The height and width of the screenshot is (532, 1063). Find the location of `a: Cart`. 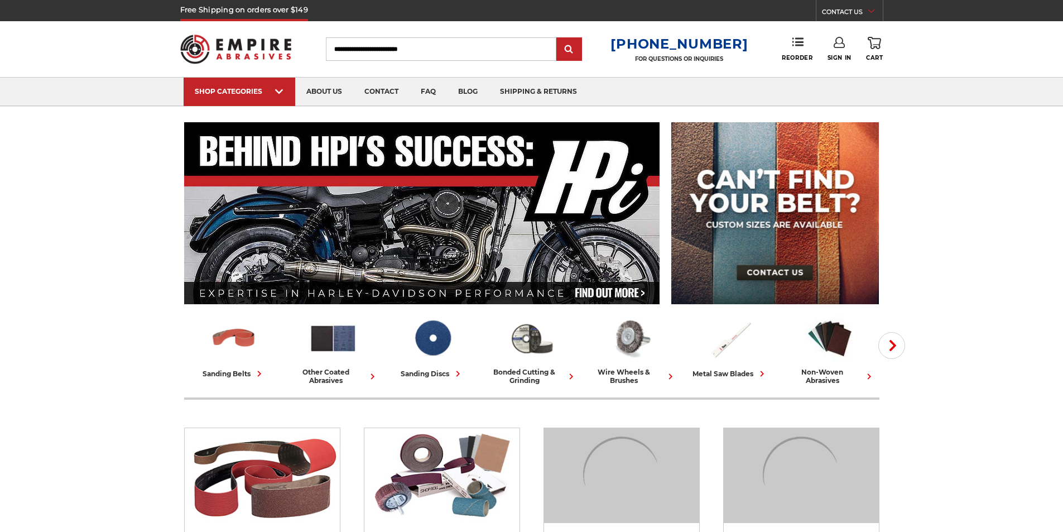

a: Cart is located at coordinates (874, 49).